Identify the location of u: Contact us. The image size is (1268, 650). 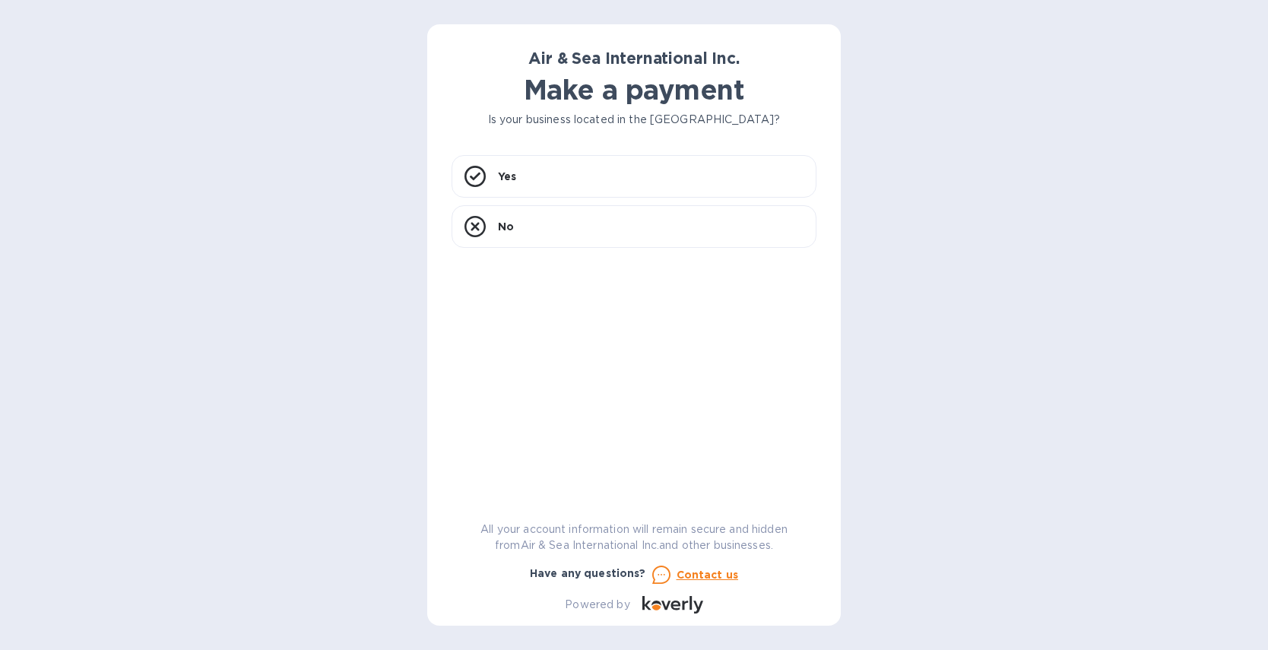
(708, 575).